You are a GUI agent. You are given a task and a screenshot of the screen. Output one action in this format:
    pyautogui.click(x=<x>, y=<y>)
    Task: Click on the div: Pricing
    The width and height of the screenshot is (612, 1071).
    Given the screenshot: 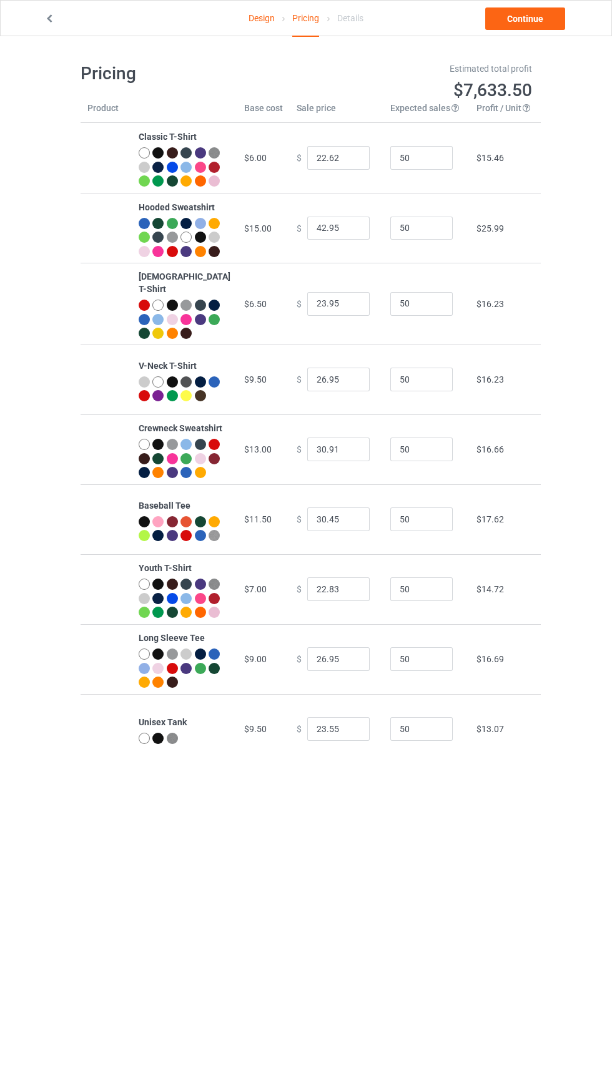 What is the action you would take?
    pyautogui.click(x=305, y=19)
    